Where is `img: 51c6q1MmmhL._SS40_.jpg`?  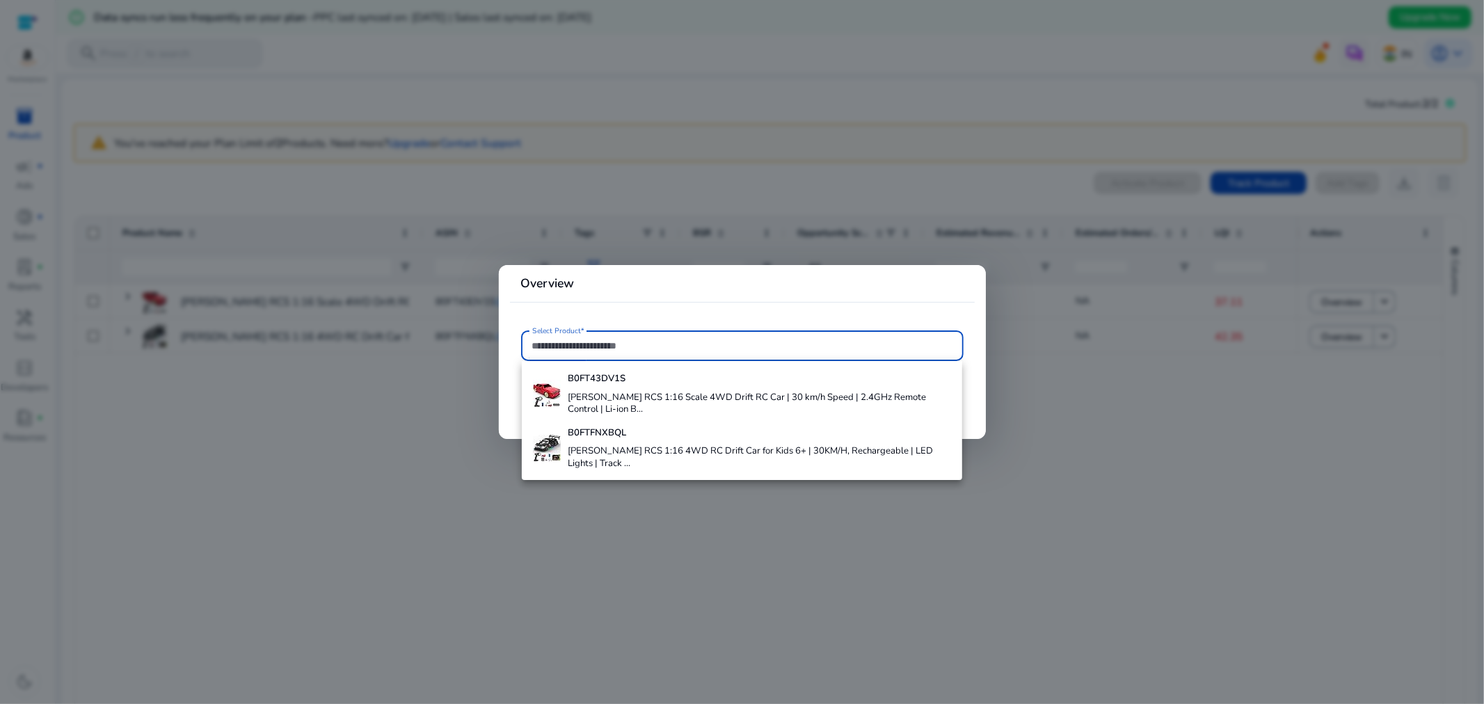 img: 51c6q1MmmhL._SS40_.jpg is located at coordinates (547, 448).